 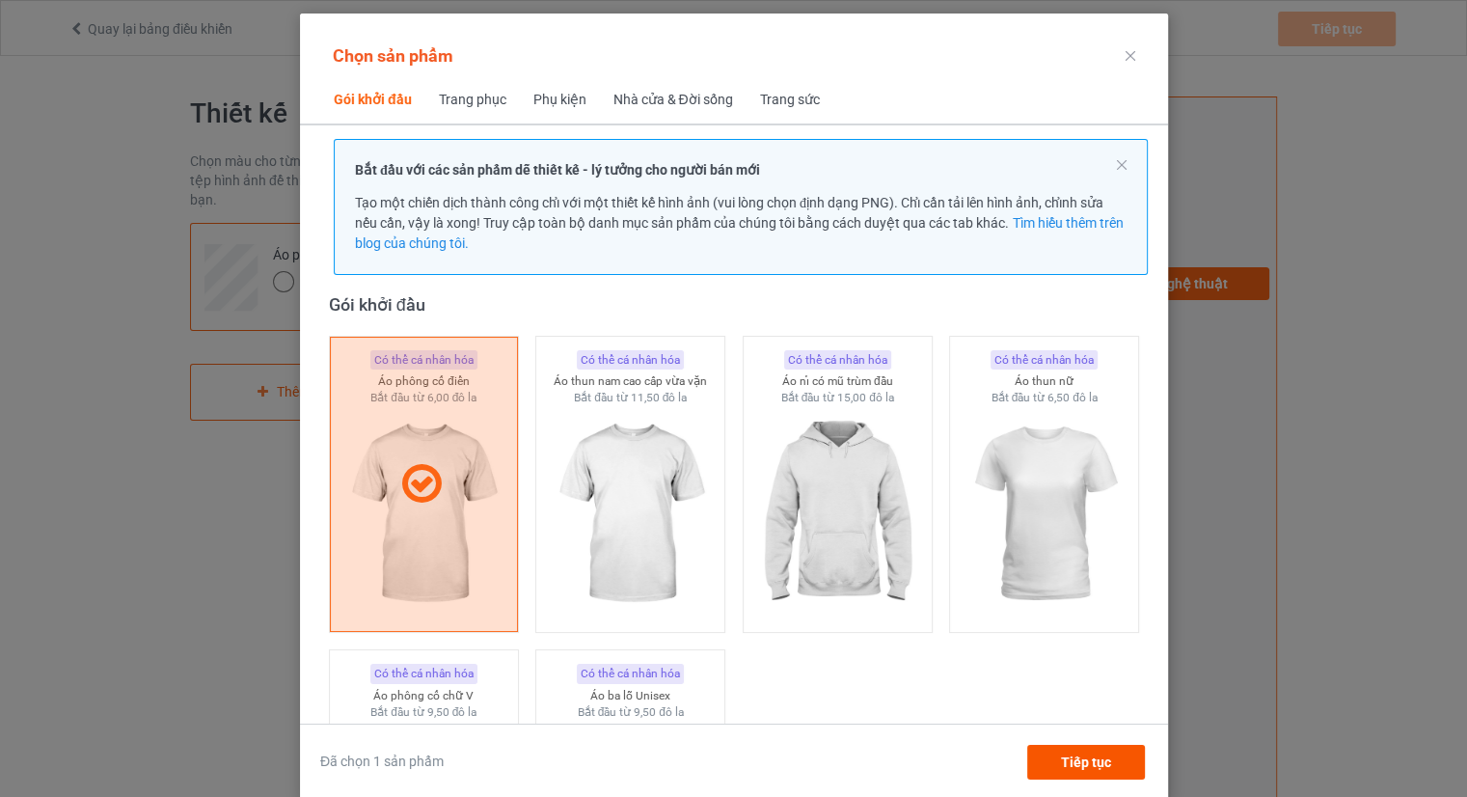 I want to click on font: Áo thun nữ, so click(x=1043, y=381).